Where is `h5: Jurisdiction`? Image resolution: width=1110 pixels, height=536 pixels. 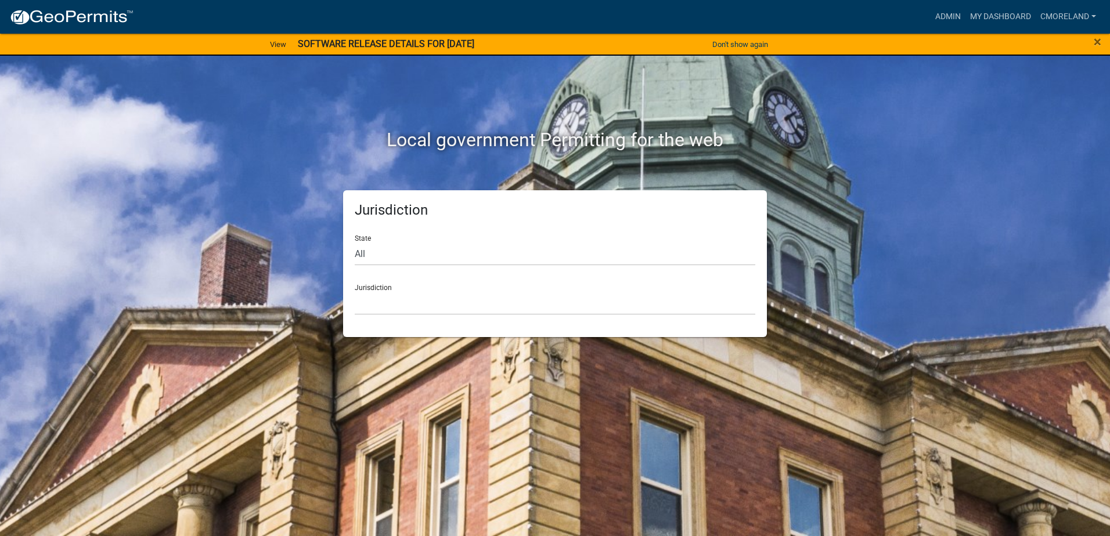 h5: Jurisdiction is located at coordinates (555, 210).